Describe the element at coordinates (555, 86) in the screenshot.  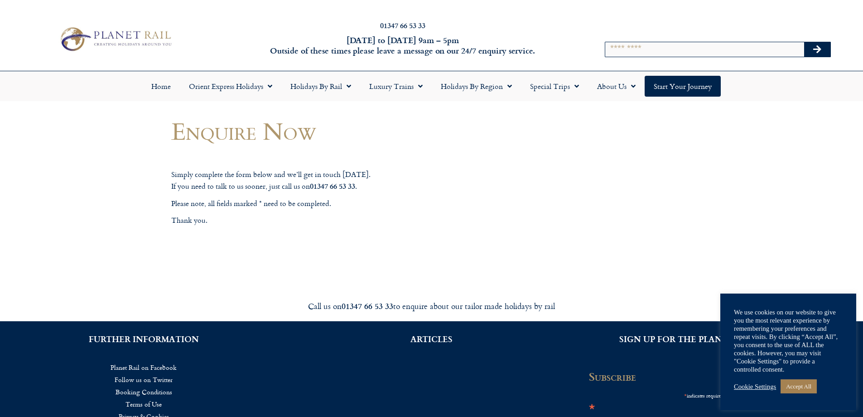
I see `a: Special Trips` at that location.